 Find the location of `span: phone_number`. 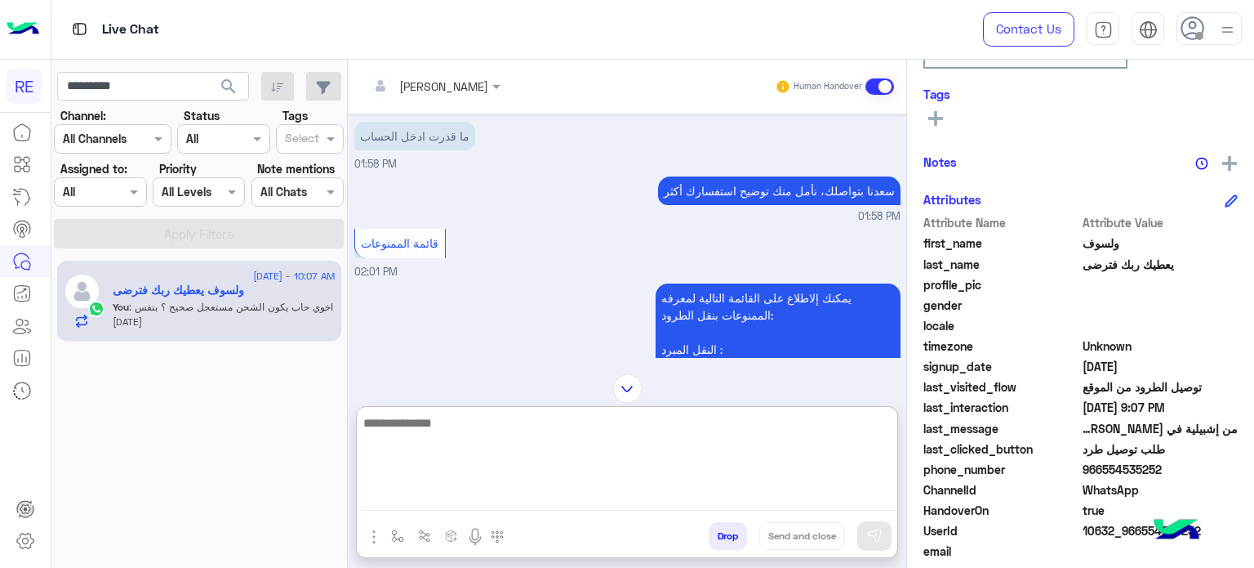

span: phone_number is located at coordinates (1001, 469).